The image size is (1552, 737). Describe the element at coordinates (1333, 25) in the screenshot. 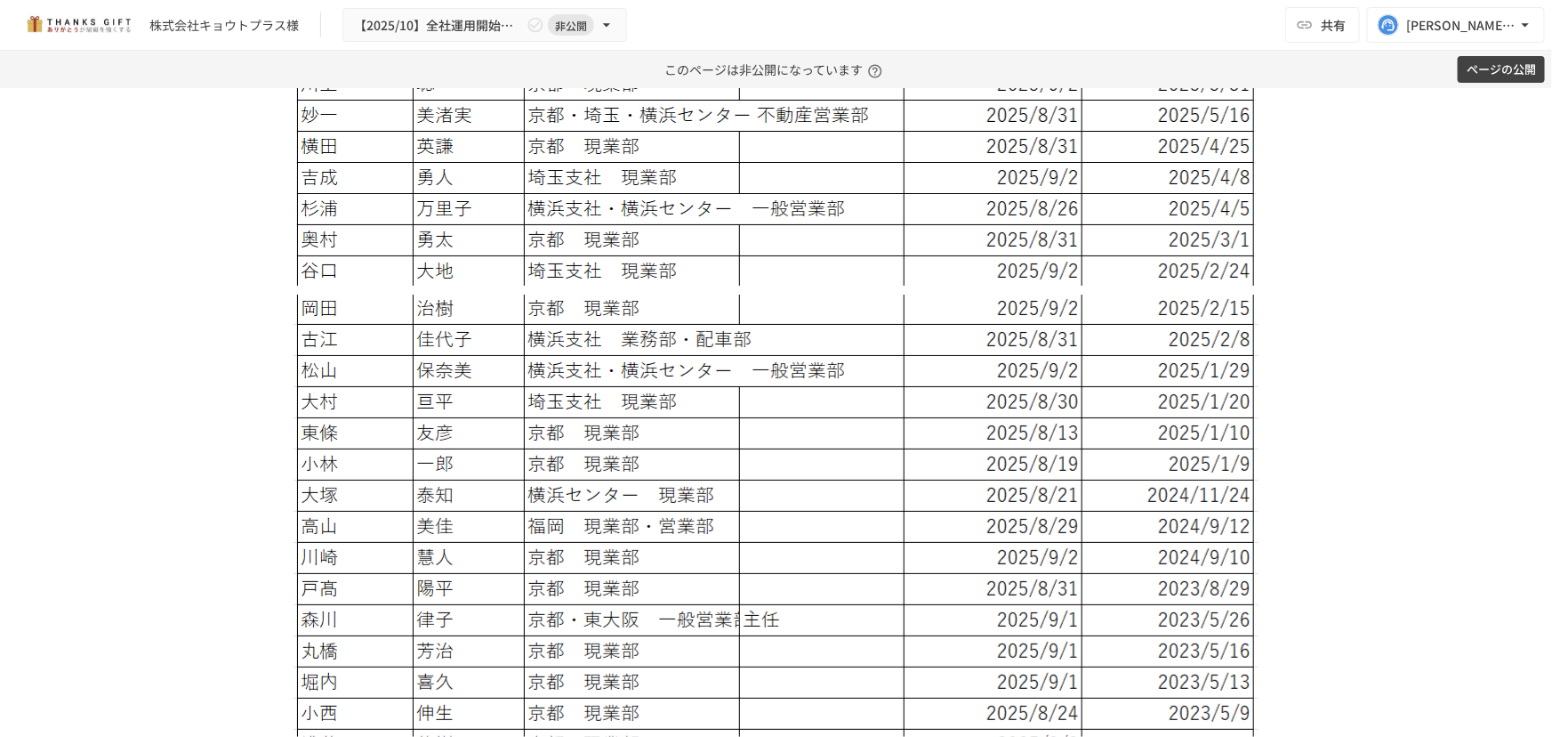

I see `span: 共有` at that location.